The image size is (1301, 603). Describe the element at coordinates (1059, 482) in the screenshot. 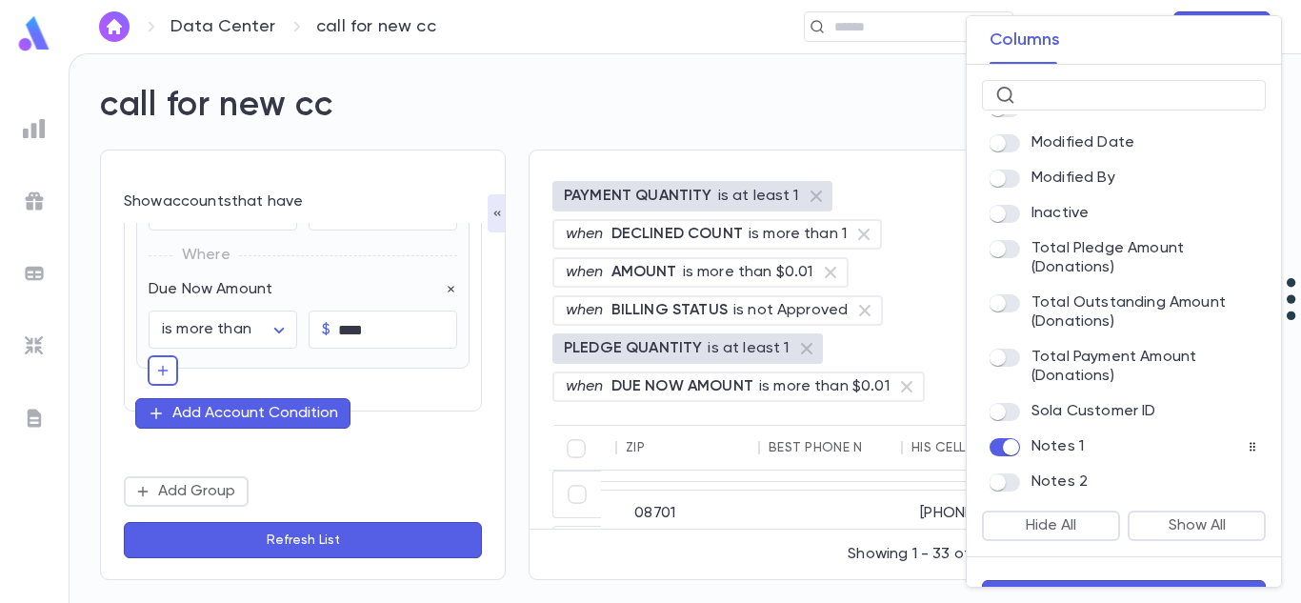

I see `p: Notes 2` at that location.